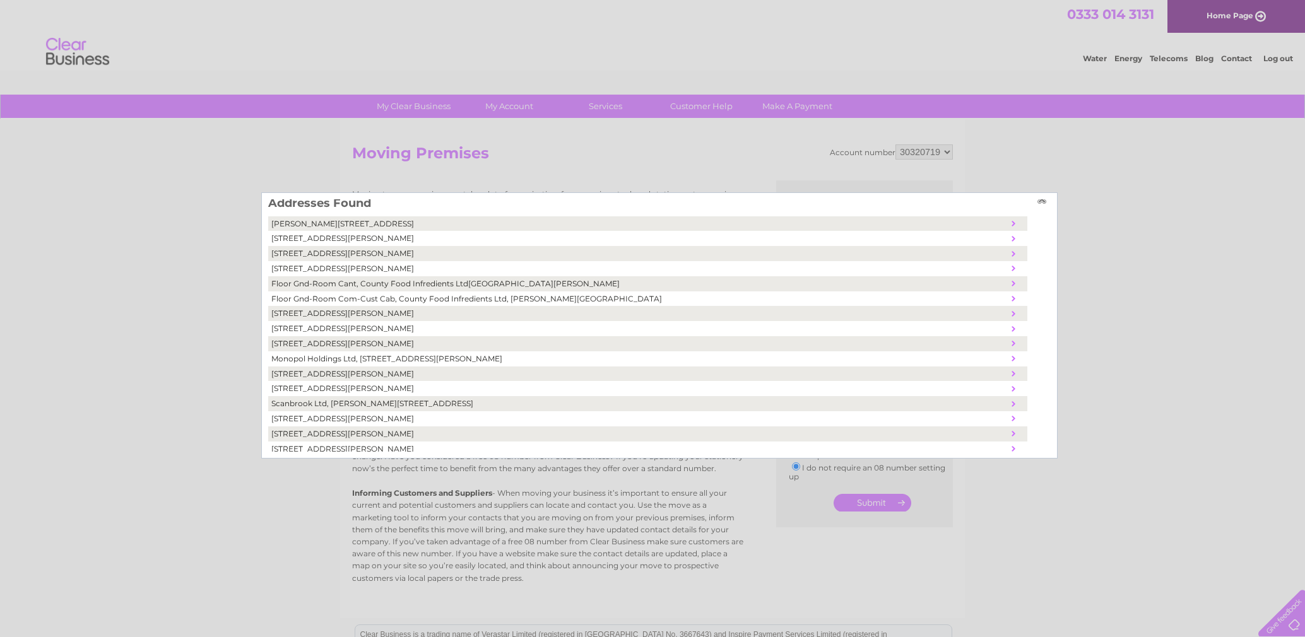 This screenshot has width=1305, height=637. Describe the element at coordinates (1095, 58) in the screenshot. I see `a: Water` at that location.